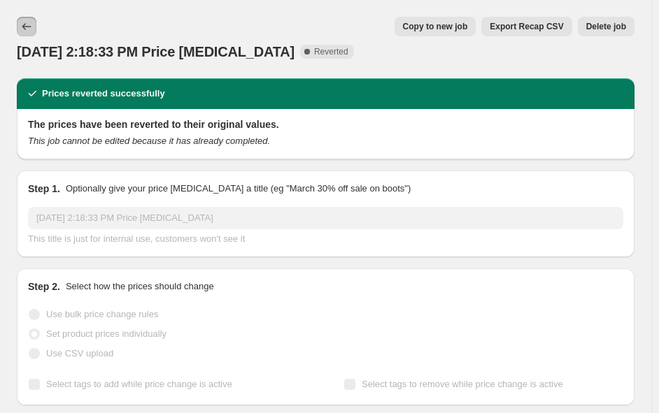 This screenshot has height=413, width=659. What do you see at coordinates (140, 287) in the screenshot?
I see `p: Select how the prices should change` at bounding box center [140, 287].